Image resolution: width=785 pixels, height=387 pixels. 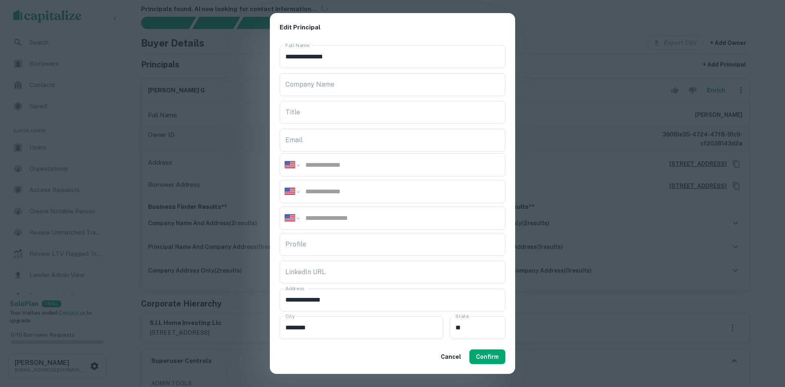 I want to click on button: Cancel, so click(x=451, y=357).